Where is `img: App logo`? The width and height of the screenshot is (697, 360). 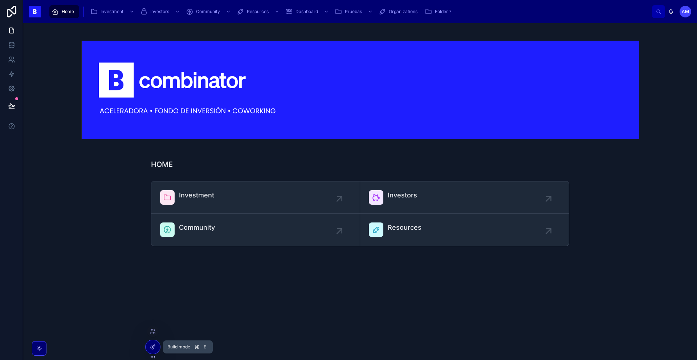 img: App logo is located at coordinates (35, 12).